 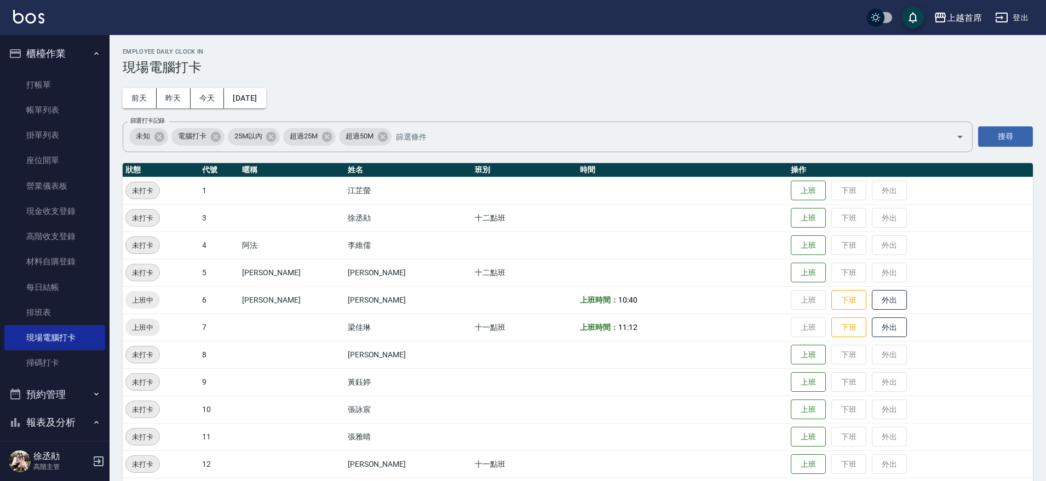 What do you see at coordinates (910, 170) in the screenshot?
I see `th: 操作` at bounding box center [910, 170].